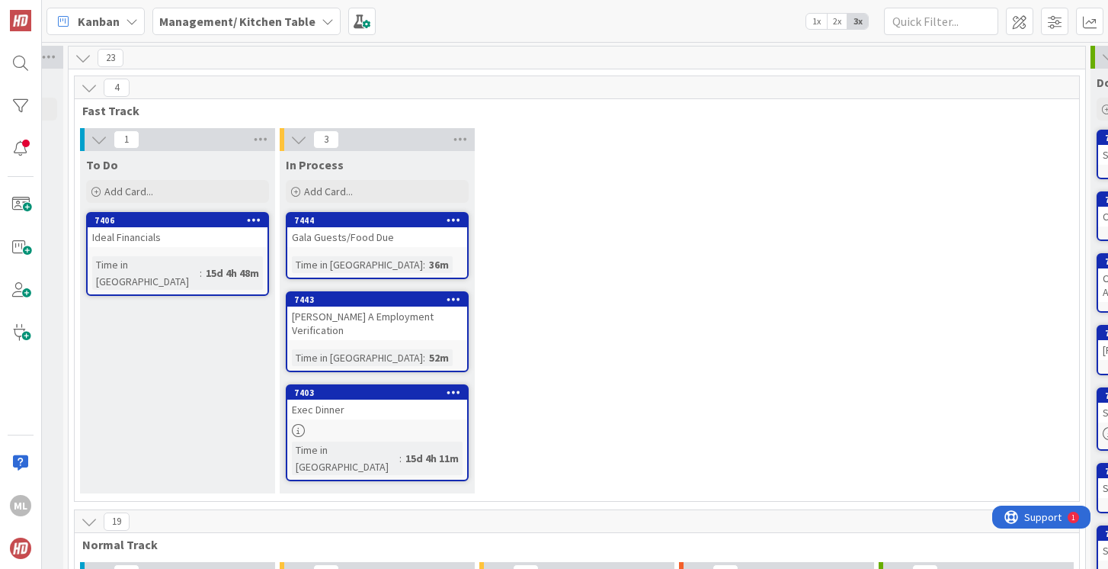 The height and width of the screenshot is (569, 1108). What do you see at coordinates (21, 21) in the screenshot?
I see `img: Visit kanbanzone.com` at bounding box center [21, 21].